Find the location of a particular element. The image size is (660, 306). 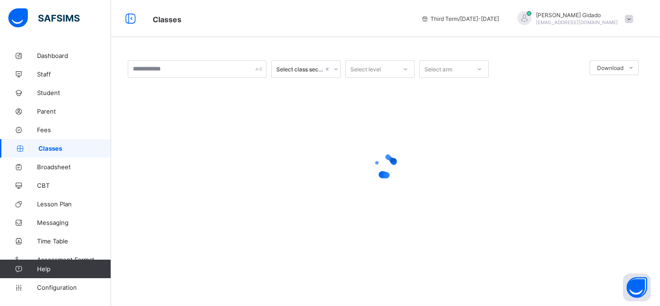

span: Student is located at coordinates (74, 93).